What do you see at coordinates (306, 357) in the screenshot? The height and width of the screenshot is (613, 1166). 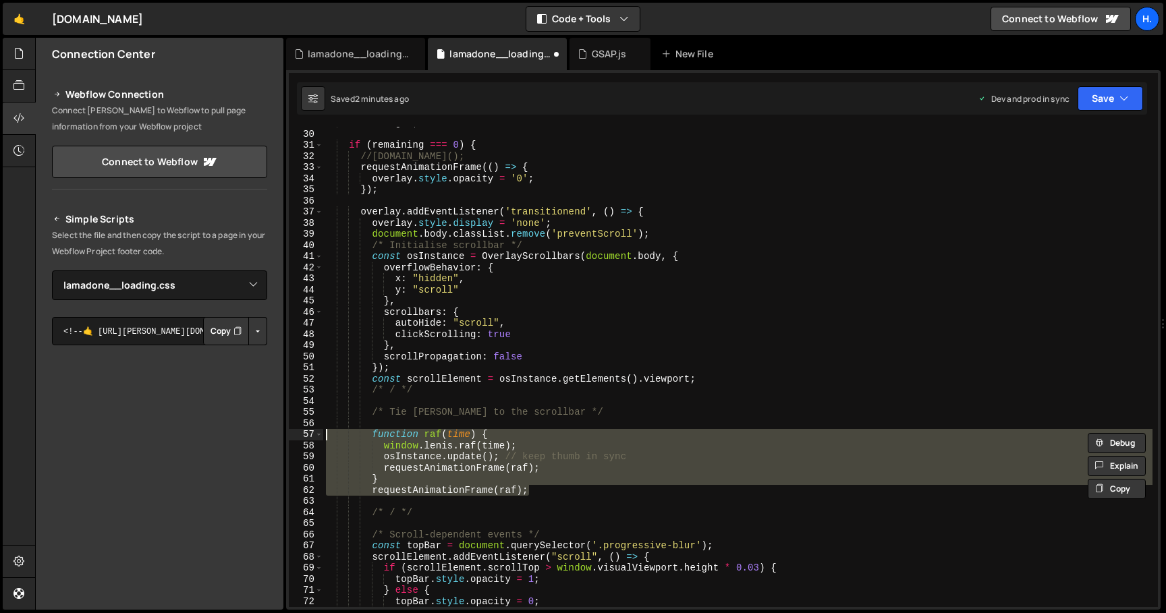 I see `div: 50` at bounding box center [306, 357].